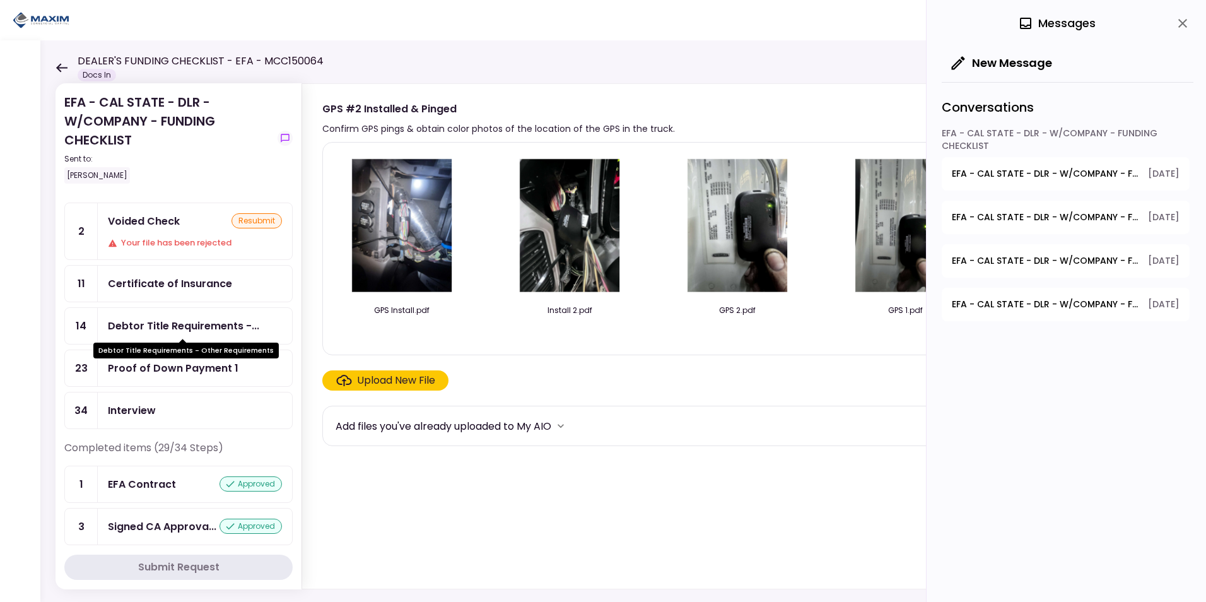 The width and height of the screenshot is (1206, 602). Describe the element at coordinates (444, 426) in the screenshot. I see `div: Add files you've already uploaded to My AIO` at that location.